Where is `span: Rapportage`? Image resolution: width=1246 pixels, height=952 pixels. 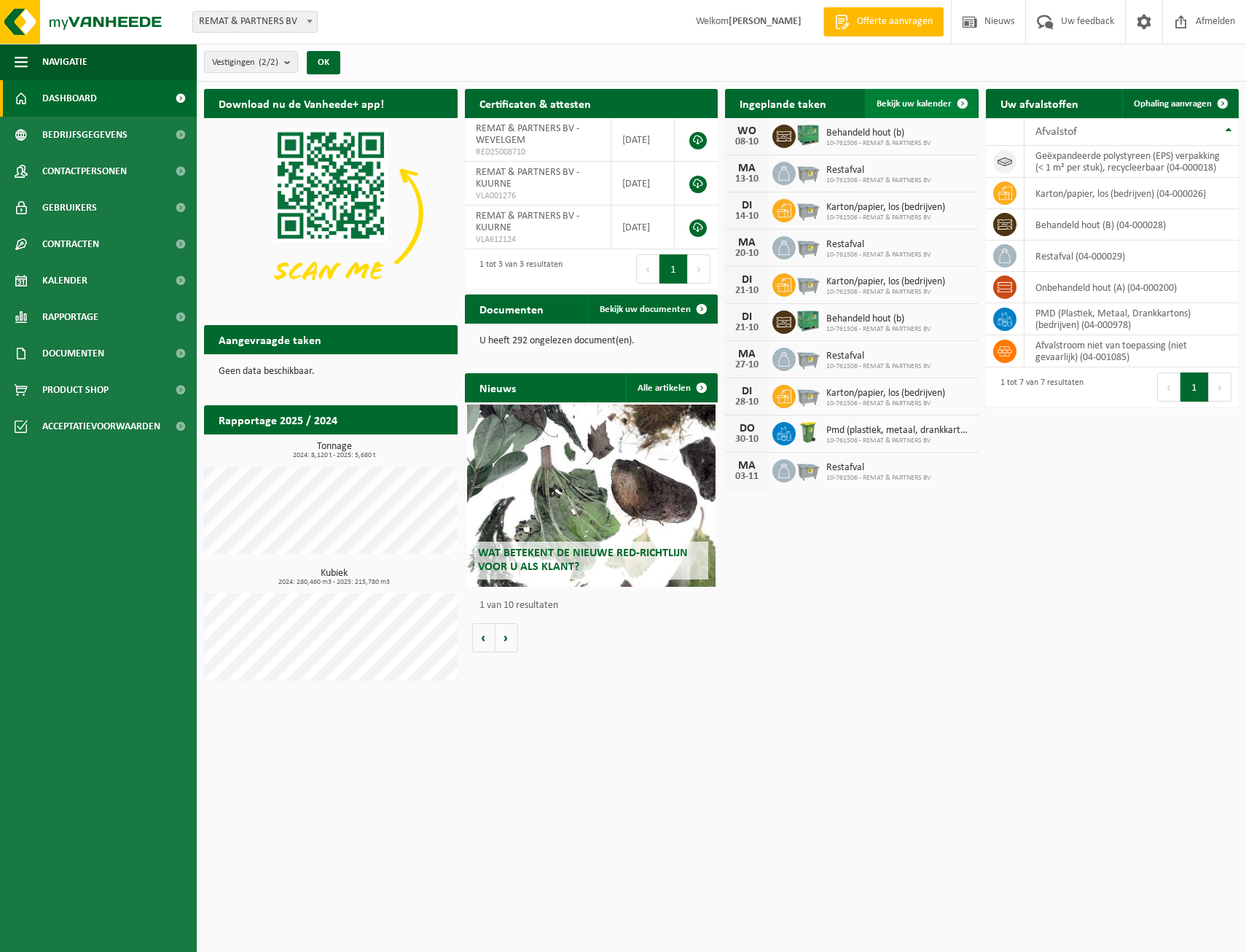
span: Rapportage is located at coordinates (70, 317).